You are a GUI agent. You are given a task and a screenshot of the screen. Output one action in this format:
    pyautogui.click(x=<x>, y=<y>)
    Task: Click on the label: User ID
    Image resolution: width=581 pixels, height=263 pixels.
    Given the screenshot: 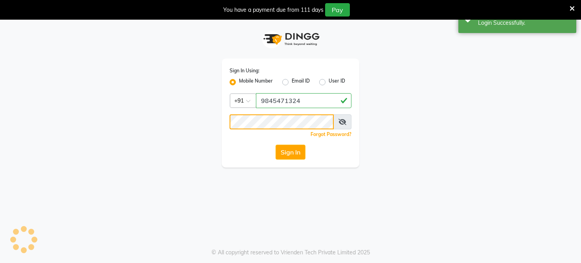 What is the action you would take?
    pyautogui.click(x=337, y=82)
    